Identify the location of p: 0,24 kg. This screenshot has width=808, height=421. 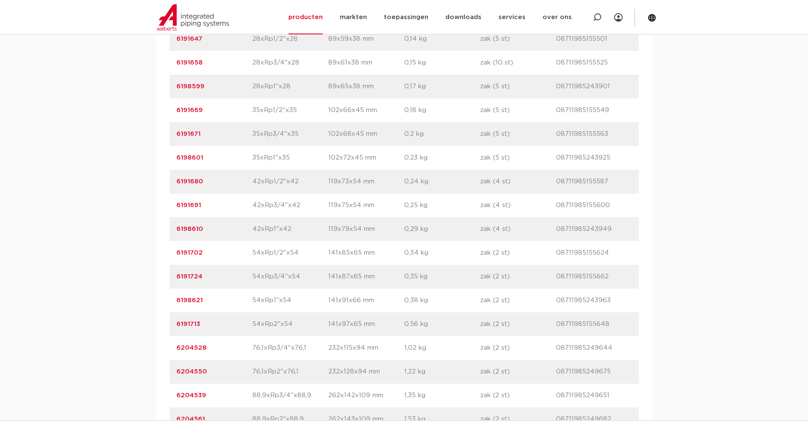
(442, 181).